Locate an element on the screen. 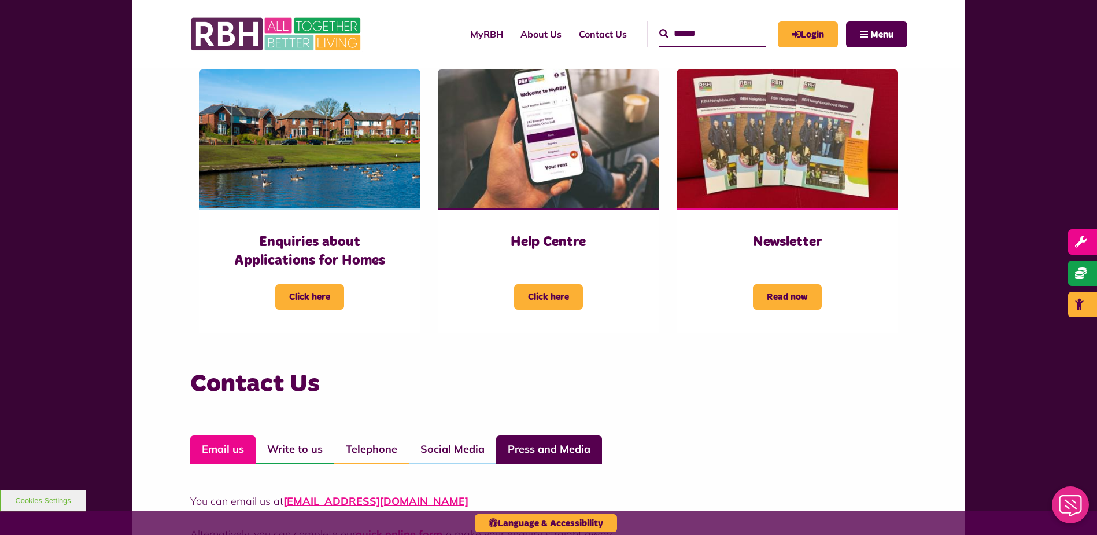  a: Newsletter Read now is located at coordinates (787, 201).